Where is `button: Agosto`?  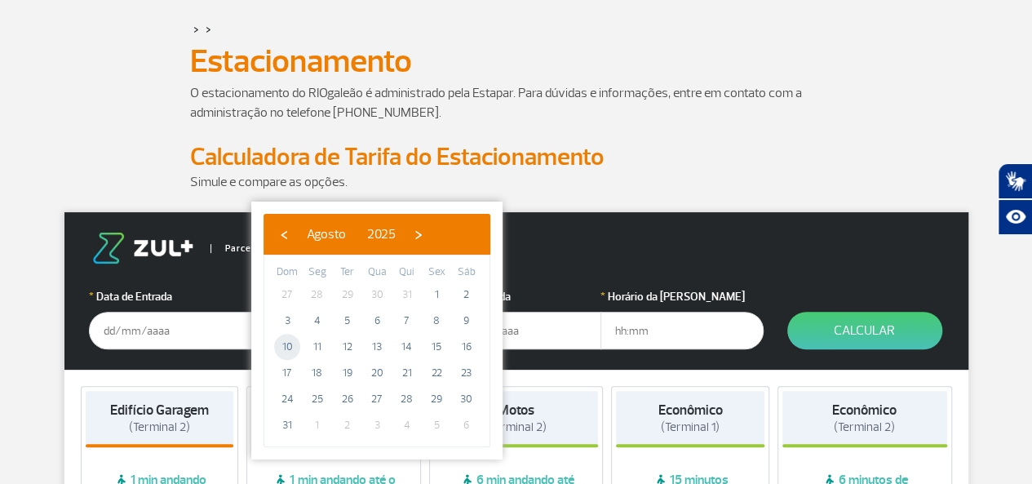 button: Agosto is located at coordinates (326, 234).